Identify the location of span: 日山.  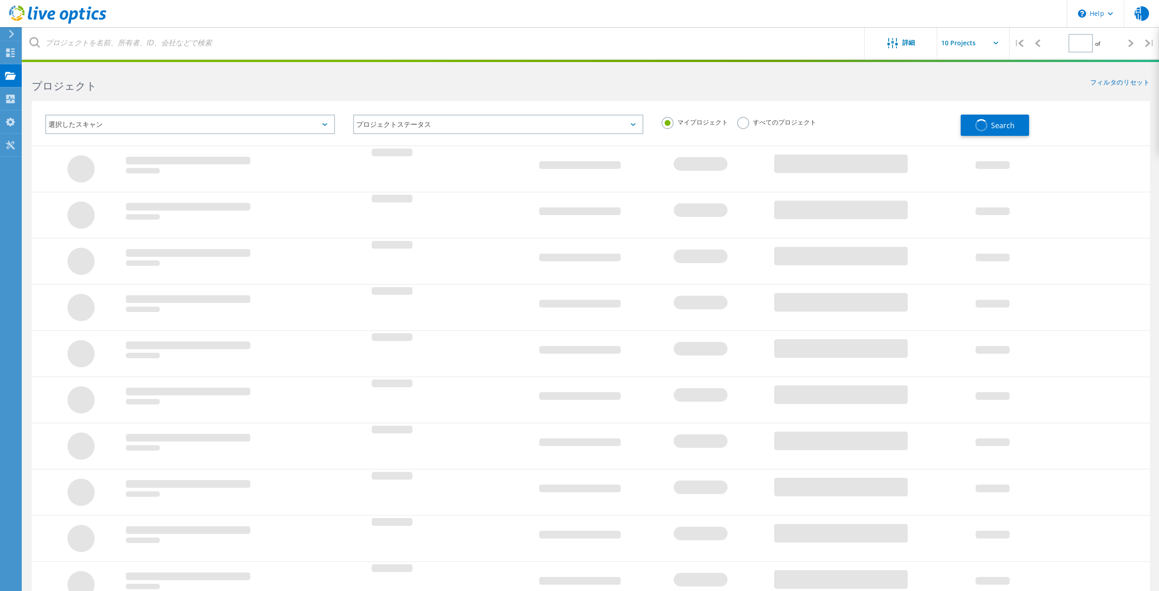
(1142, 14).